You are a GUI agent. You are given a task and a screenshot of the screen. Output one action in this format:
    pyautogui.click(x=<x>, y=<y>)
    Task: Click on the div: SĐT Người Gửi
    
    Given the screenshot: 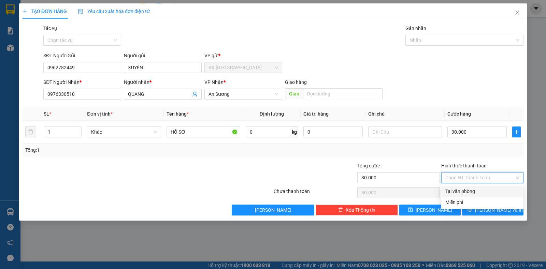 What is the action you would take?
    pyautogui.click(x=82, y=56)
    